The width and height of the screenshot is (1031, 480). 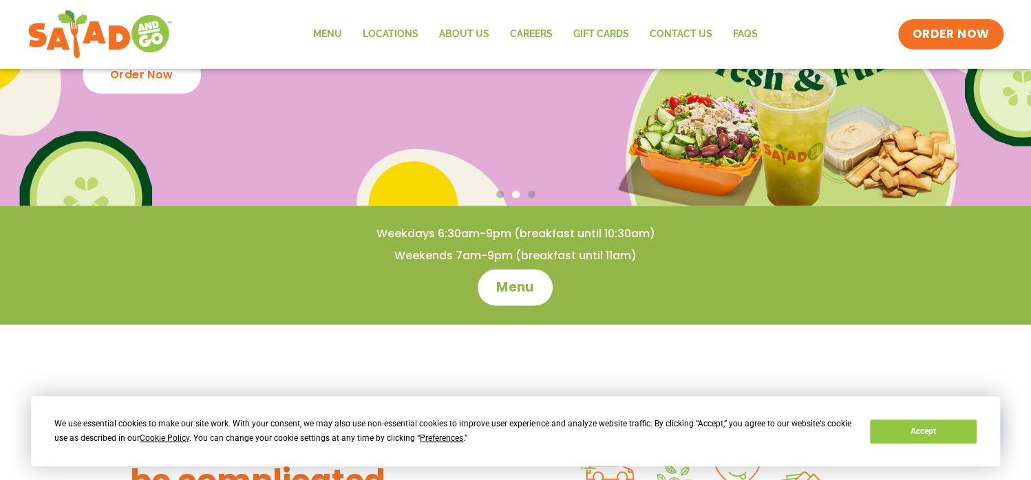 What do you see at coordinates (531, 34) in the screenshot?
I see `a: Careers` at bounding box center [531, 34].